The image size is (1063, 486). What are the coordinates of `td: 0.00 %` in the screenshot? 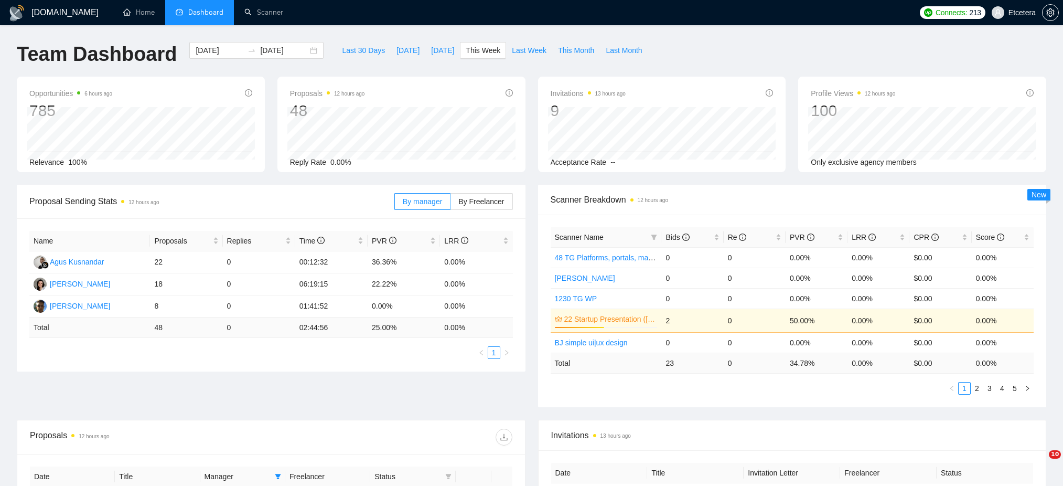 It's located at (476, 327).